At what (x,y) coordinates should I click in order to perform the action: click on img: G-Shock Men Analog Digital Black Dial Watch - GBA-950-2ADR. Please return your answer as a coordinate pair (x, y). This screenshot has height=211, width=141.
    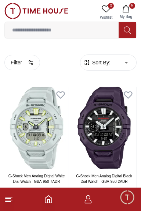
    Looking at the image, I should click on (104, 128).